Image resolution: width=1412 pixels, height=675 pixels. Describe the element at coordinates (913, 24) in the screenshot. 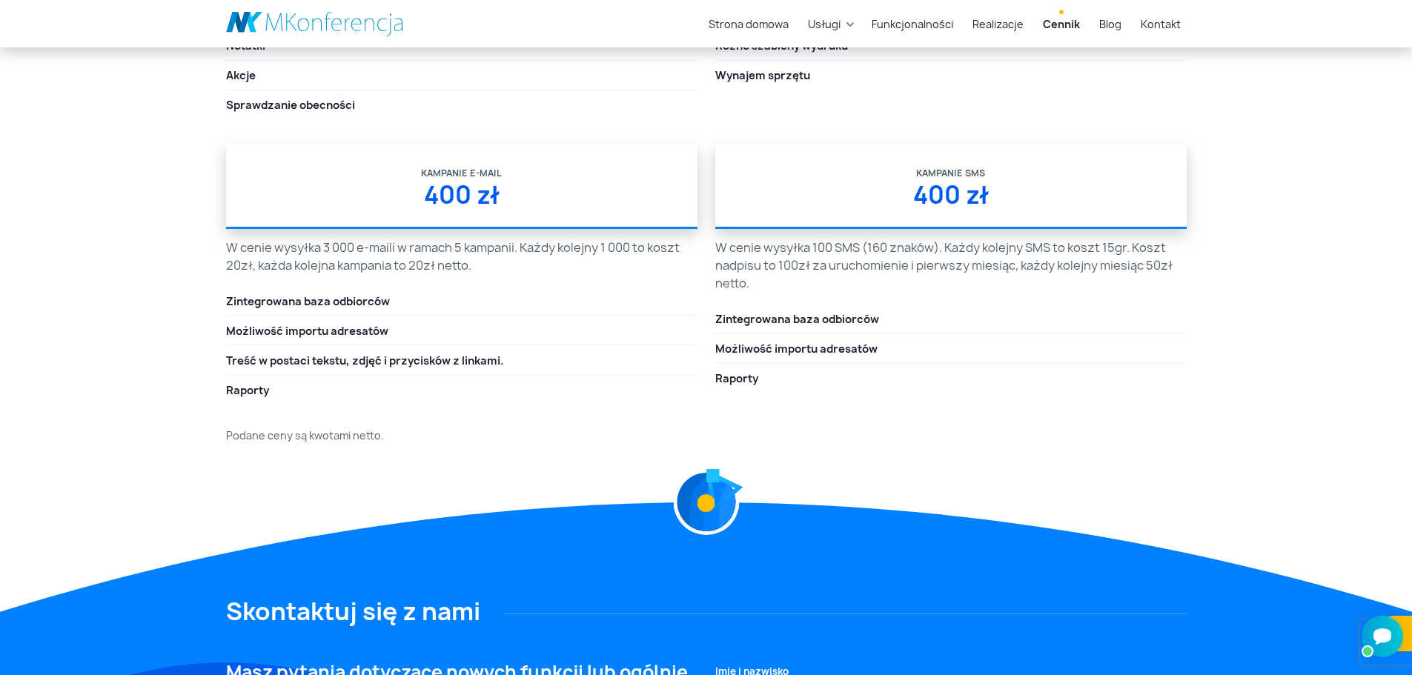

I see `a: Funkcjonalności` at that location.